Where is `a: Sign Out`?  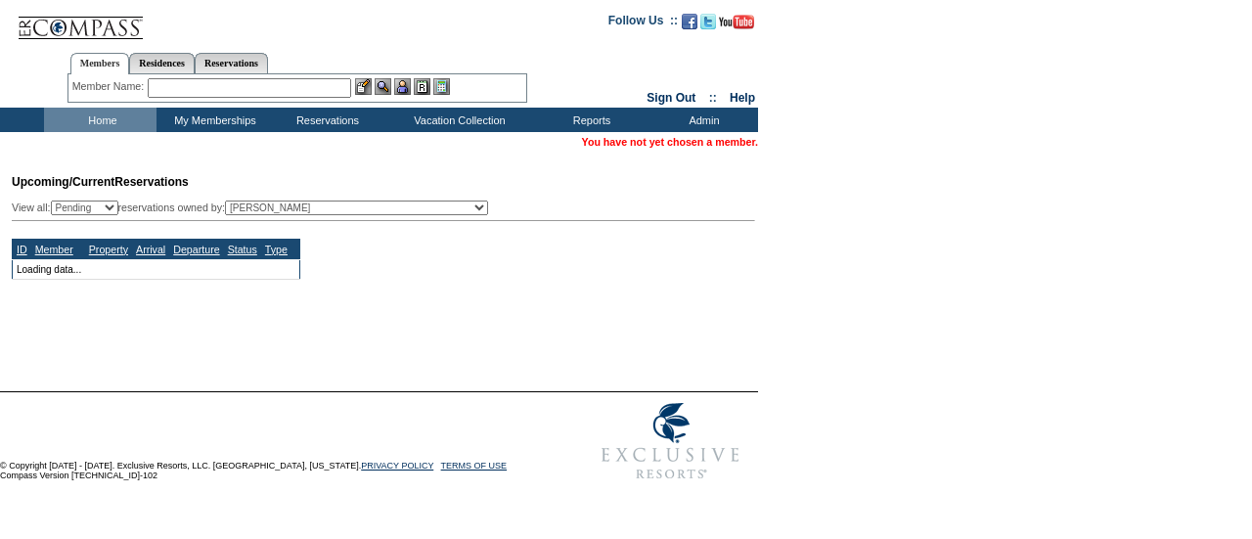 a: Sign Out is located at coordinates (671, 98).